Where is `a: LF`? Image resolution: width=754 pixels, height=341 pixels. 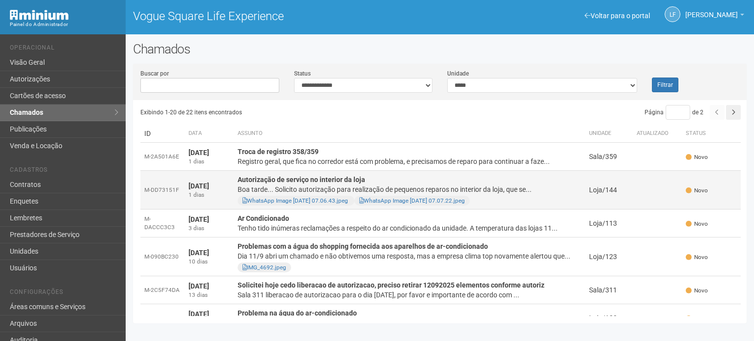
a: LF is located at coordinates (673, 14).